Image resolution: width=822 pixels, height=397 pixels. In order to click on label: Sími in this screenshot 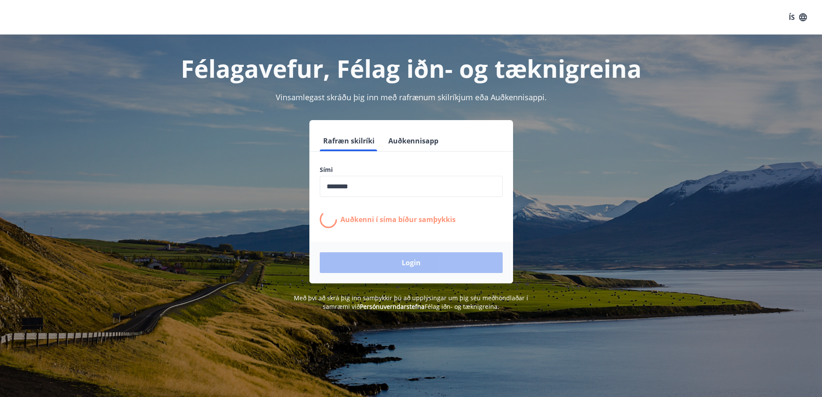, I will do `click(411, 170)`.